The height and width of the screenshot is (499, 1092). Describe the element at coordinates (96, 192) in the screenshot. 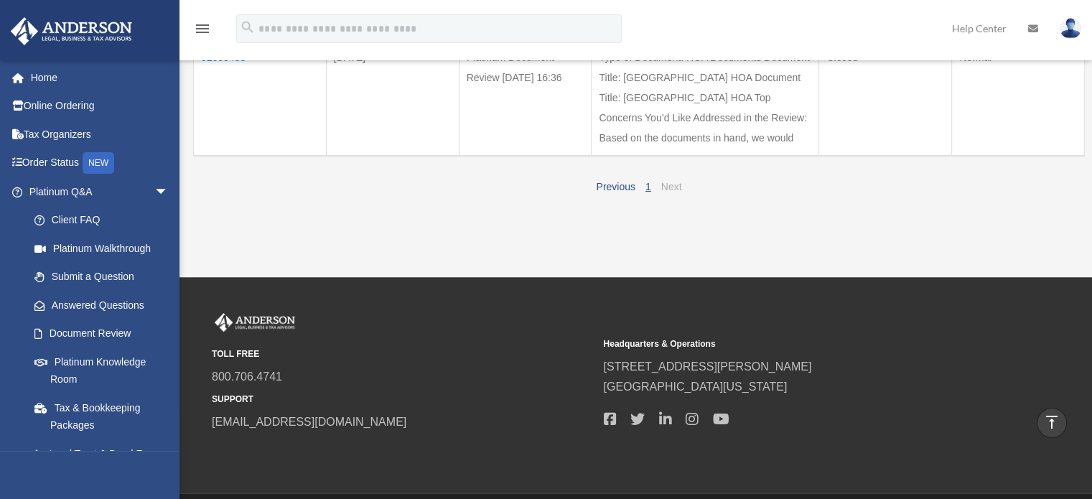

I see `a: Platinum Q&Aarrow_drop_down` at that location.